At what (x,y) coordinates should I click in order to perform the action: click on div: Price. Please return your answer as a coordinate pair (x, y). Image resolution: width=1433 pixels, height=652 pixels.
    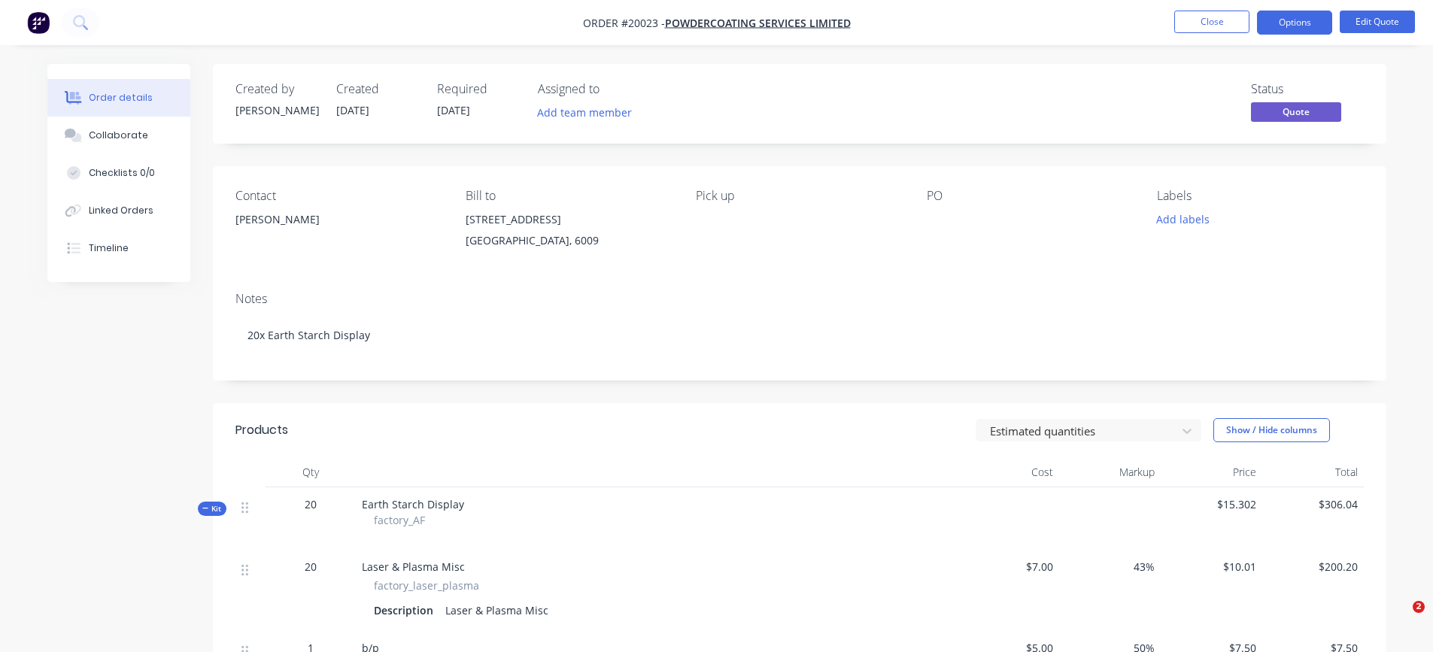
    Looking at the image, I should click on (1211, 473).